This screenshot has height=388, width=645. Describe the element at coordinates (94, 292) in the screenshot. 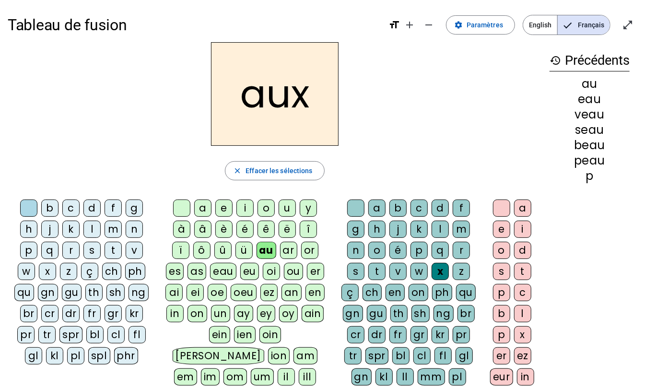

I see `div: th` at that location.